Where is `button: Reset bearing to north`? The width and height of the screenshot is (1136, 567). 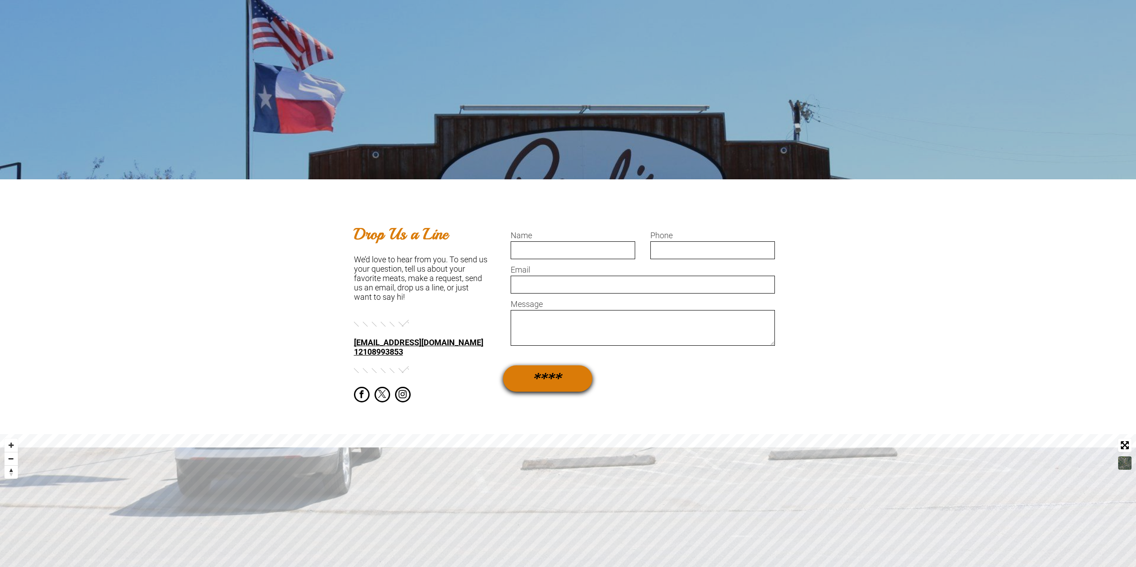 button: Reset bearing to north is located at coordinates (11, 472).